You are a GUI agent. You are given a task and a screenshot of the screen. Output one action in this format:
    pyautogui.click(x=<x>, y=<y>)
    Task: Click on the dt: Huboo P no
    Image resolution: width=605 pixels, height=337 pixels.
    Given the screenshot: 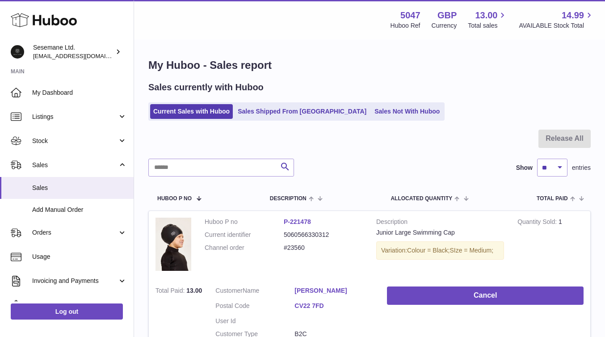 What is the action you would take?
    pyautogui.click(x=244, y=222)
    